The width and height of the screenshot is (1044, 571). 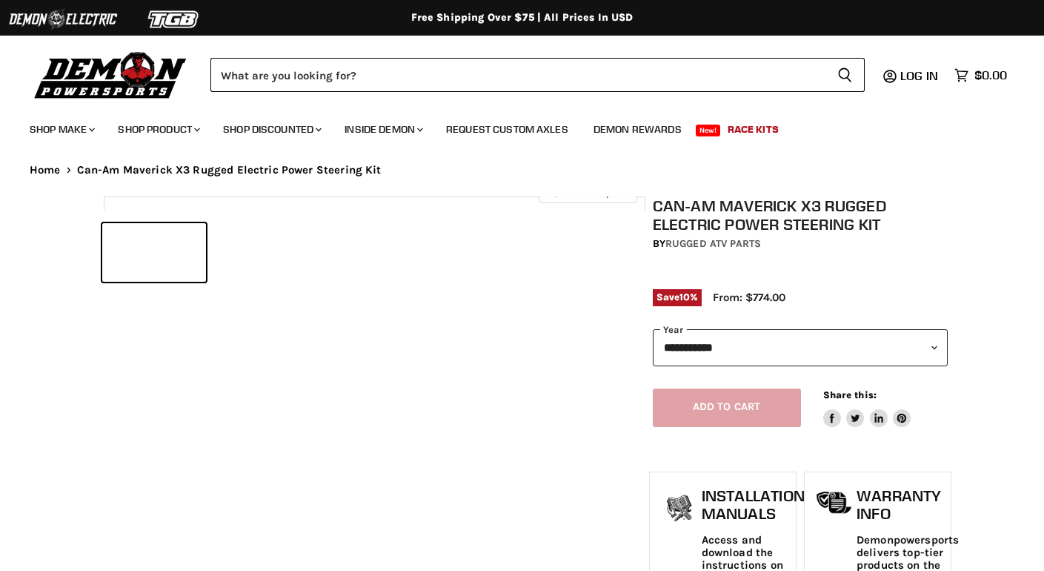 I want to click on select: year, so click(x=801, y=347).